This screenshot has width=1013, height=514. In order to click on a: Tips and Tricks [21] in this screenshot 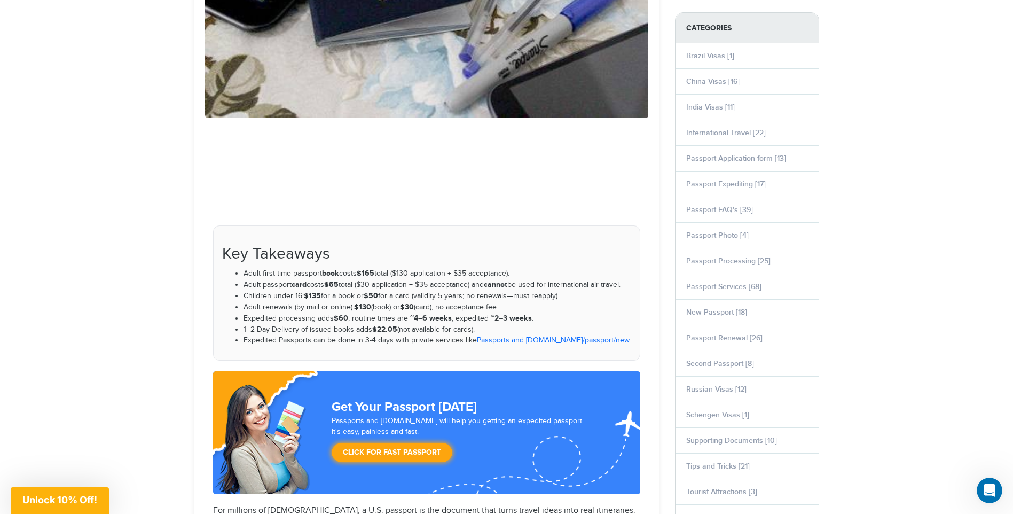, I will do `click(718, 466)`.